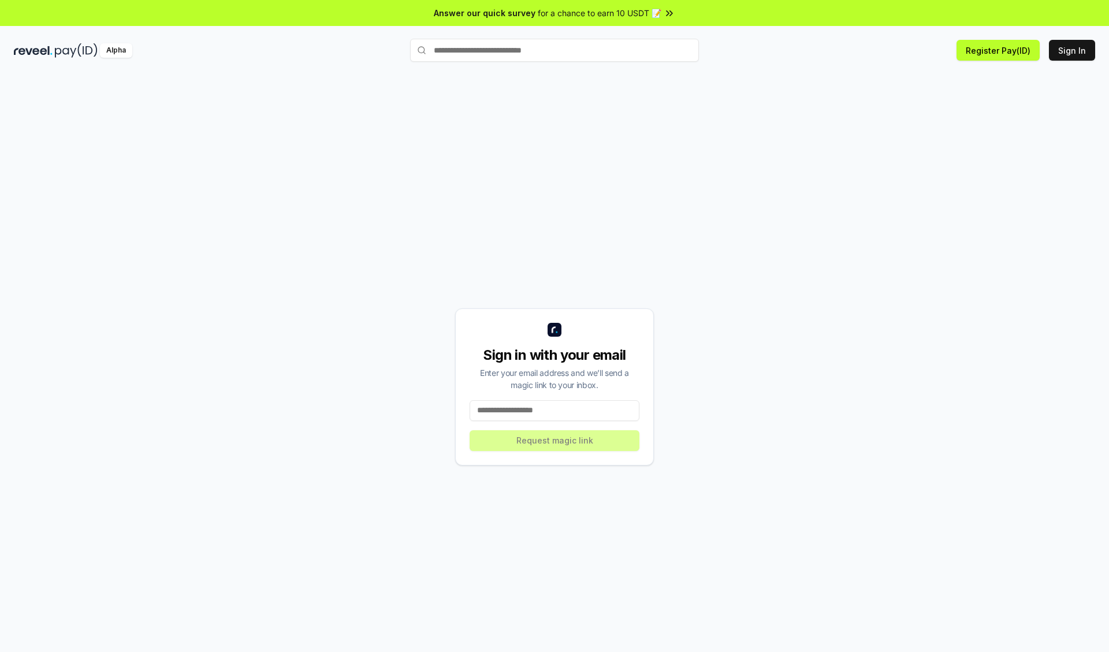  What do you see at coordinates (554, 355) in the screenshot?
I see `div: Sign in with your email` at bounding box center [554, 355].